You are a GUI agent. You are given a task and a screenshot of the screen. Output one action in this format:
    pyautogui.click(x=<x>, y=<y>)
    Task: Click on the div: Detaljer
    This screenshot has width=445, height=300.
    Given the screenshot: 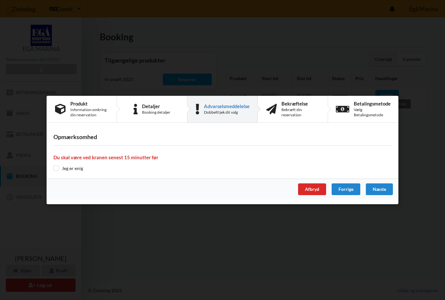 What is the action you would take?
    pyautogui.click(x=156, y=106)
    